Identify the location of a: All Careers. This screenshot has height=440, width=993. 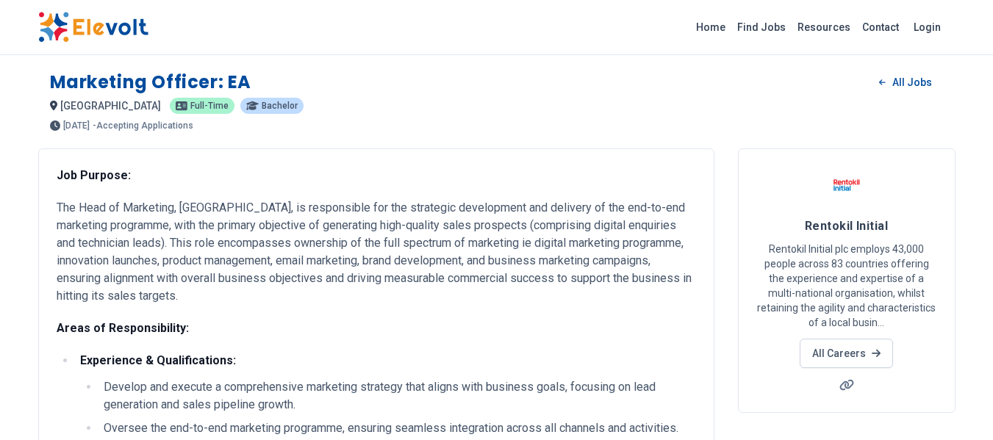
(846, 353).